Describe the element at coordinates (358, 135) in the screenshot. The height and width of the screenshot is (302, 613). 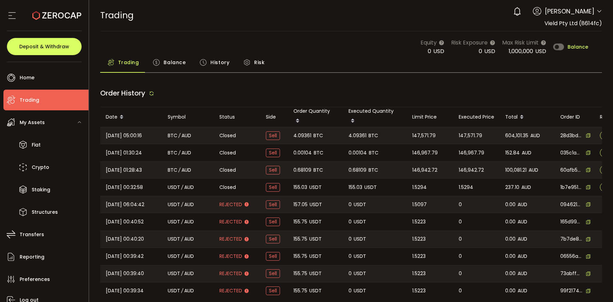
I see `span: 4.09361` at that location.